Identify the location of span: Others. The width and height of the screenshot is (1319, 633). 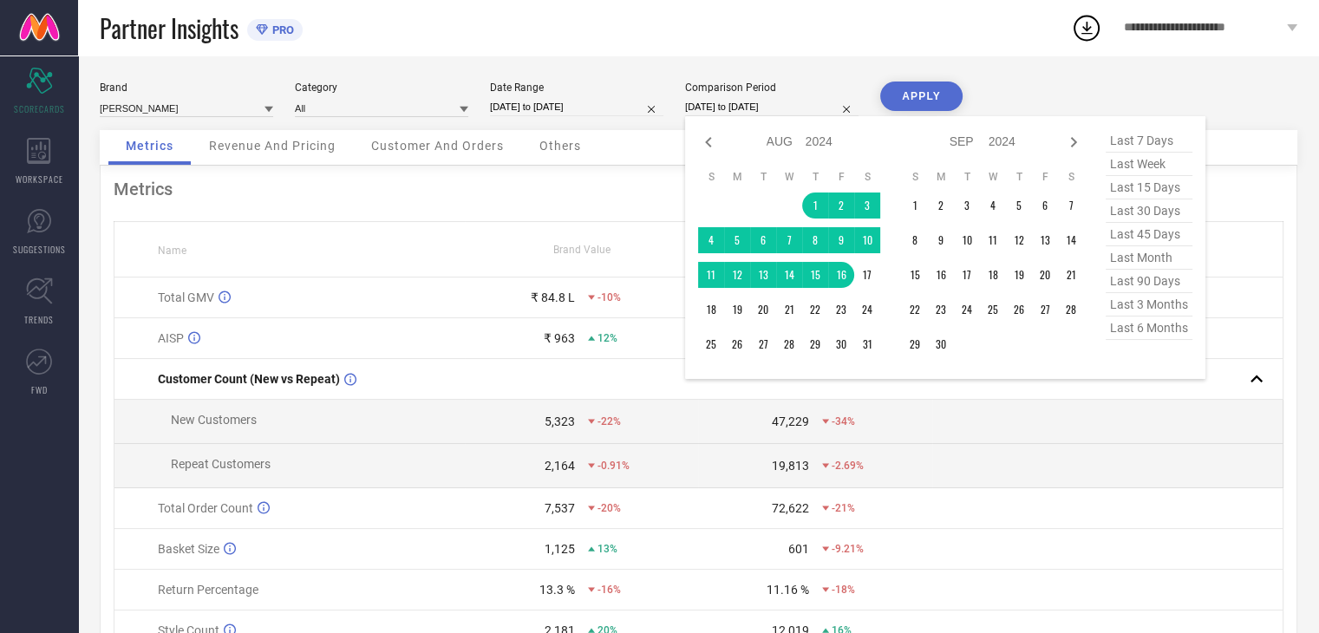
(560, 146).